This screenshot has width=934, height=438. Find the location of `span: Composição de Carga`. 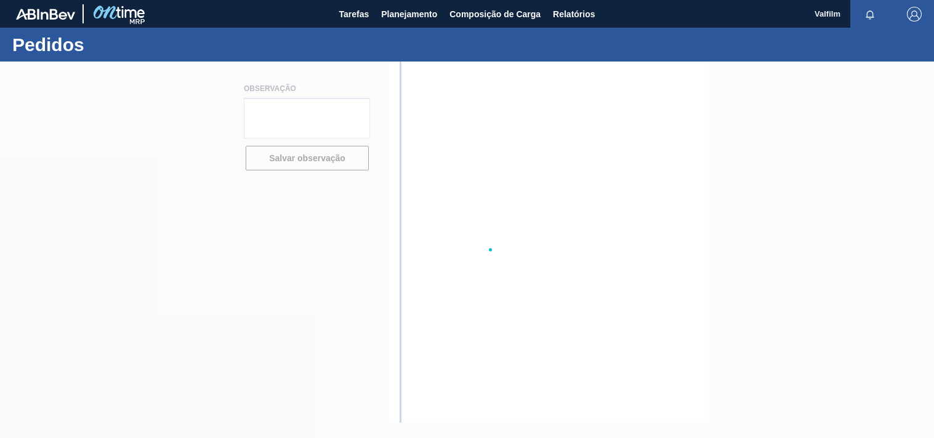

span: Composição de Carga is located at coordinates (495, 14).